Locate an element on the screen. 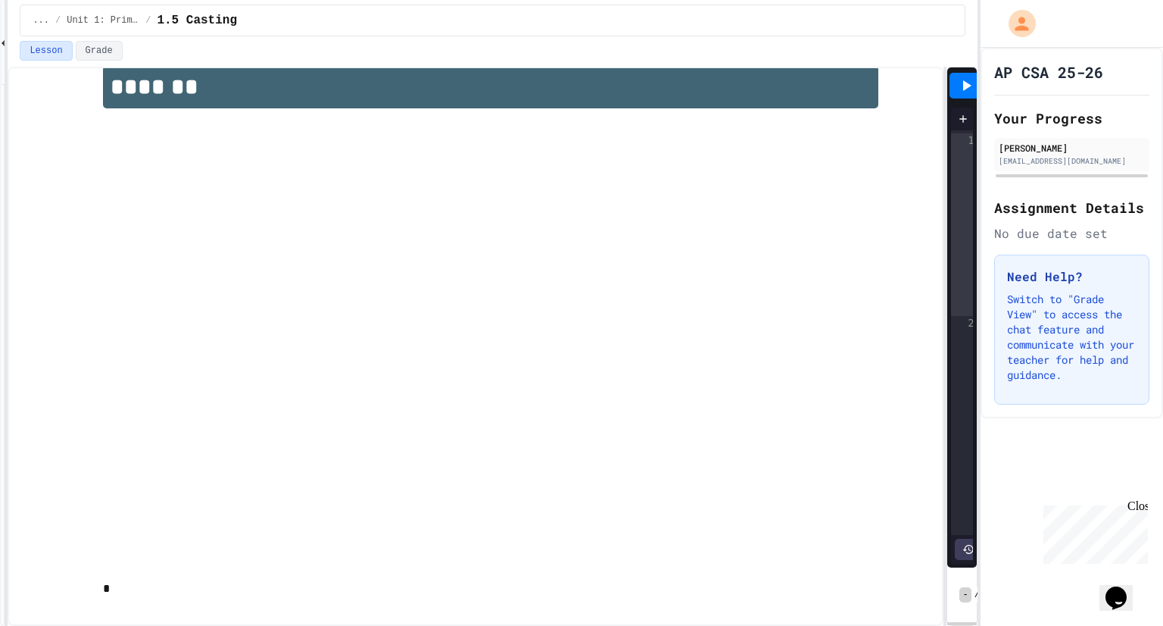  div: No due date set is located at coordinates (1072, 233).